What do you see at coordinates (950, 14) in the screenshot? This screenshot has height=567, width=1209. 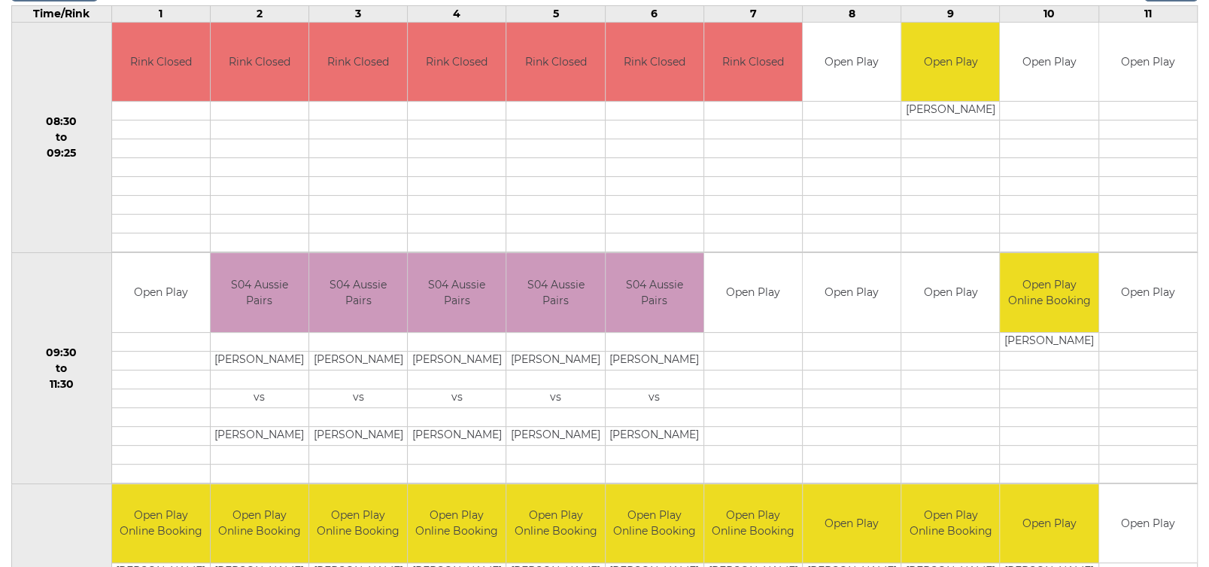 I see `td: 9` at bounding box center [950, 14].